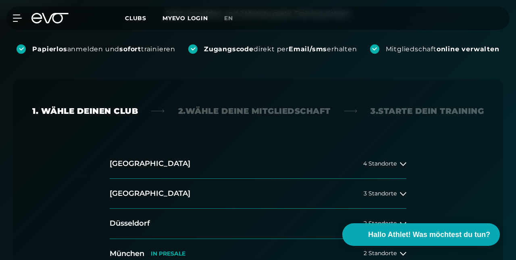 Image resolution: width=516 pixels, height=260 pixels. What do you see at coordinates (234, 18) in the screenshot?
I see `a: en` at bounding box center [234, 18].